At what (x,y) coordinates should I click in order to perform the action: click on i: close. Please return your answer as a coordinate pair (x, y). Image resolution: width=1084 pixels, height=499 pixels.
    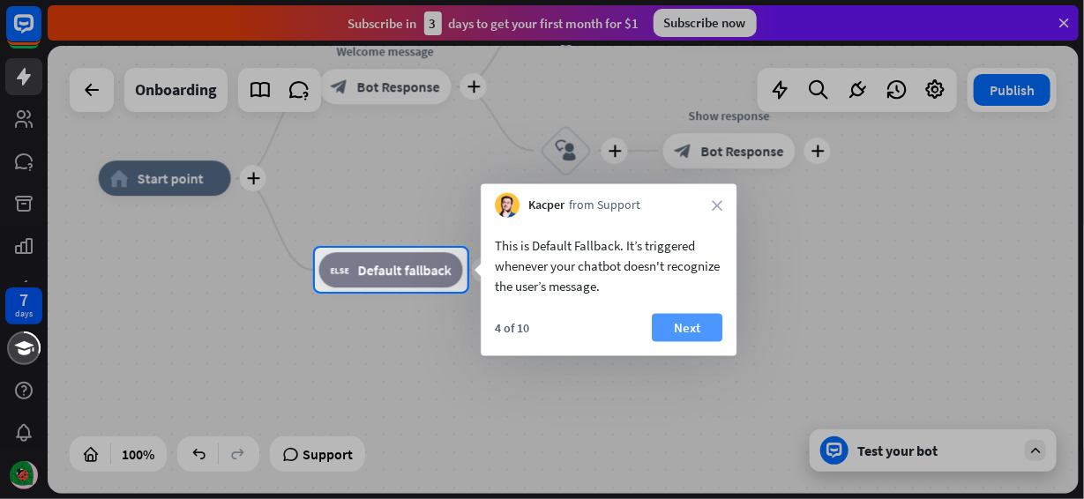
    Looking at the image, I should click on (717, 205).